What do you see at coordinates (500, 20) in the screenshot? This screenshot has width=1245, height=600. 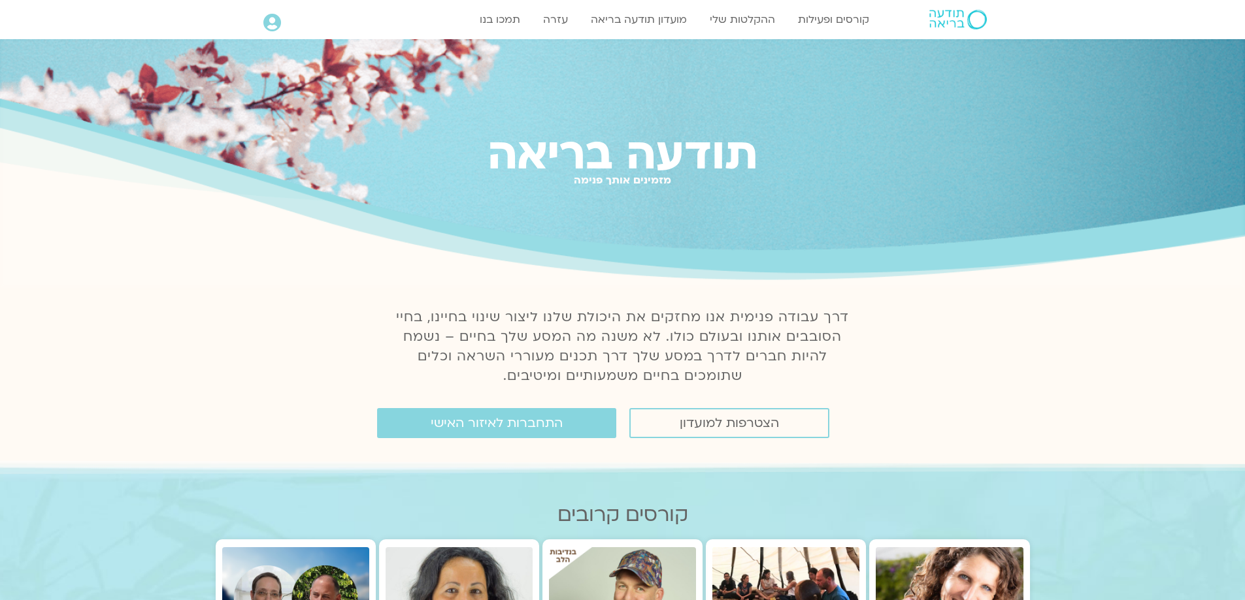 I see `a: תמכו בנו` at bounding box center [500, 20].